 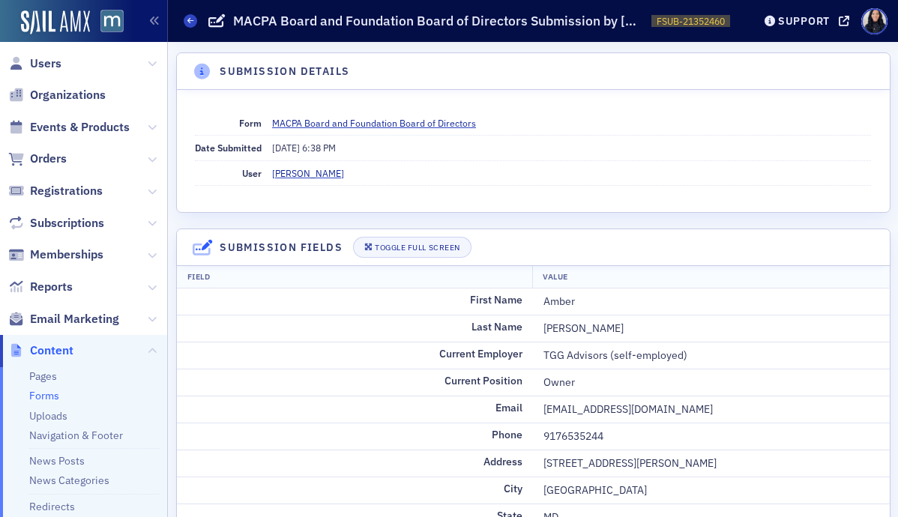 What do you see at coordinates (76, 436) in the screenshot?
I see `a: Navigation & Footer` at bounding box center [76, 436].